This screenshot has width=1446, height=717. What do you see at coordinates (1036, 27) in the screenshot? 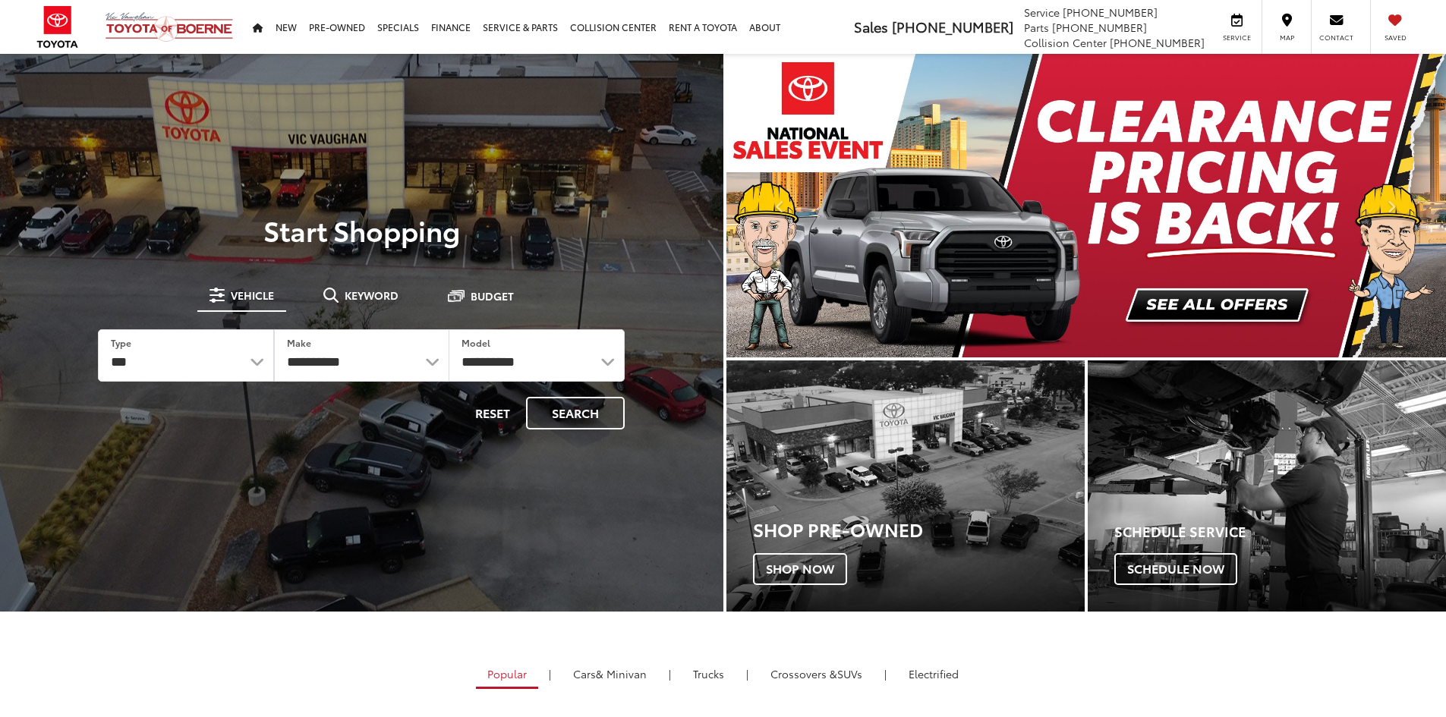
I see `span: Parts` at bounding box center [1036, 27].